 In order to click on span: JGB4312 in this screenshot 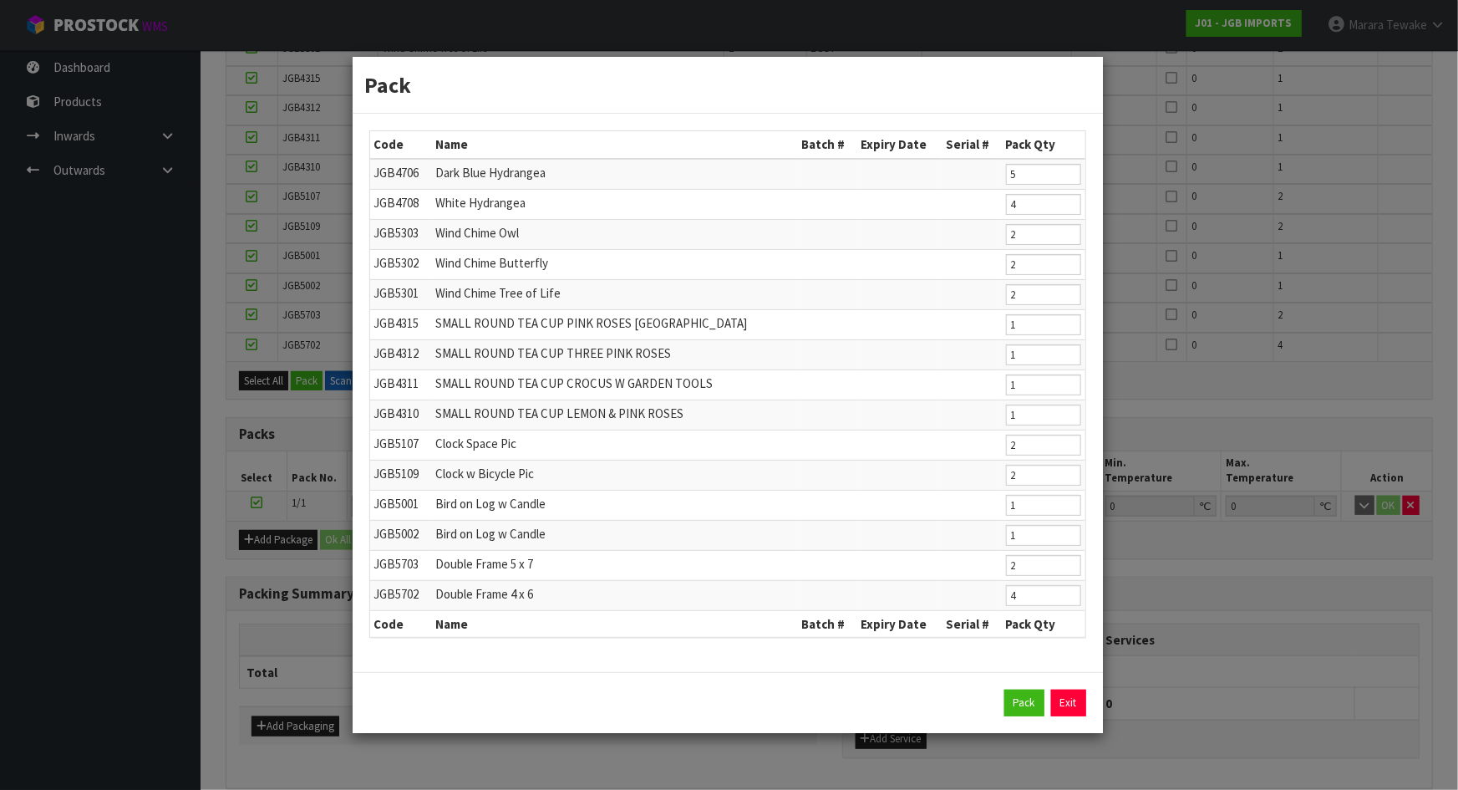, I will do `click(397, 353)`.